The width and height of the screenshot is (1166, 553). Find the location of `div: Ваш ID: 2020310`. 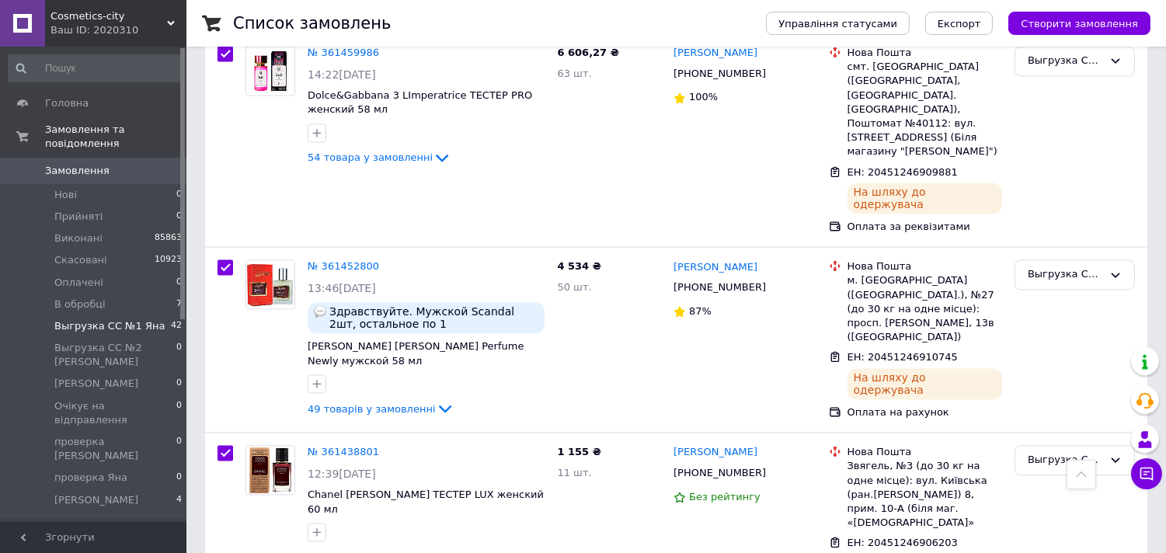

div: Ваш ID: 2020310 is located at coordinates (118, 30).